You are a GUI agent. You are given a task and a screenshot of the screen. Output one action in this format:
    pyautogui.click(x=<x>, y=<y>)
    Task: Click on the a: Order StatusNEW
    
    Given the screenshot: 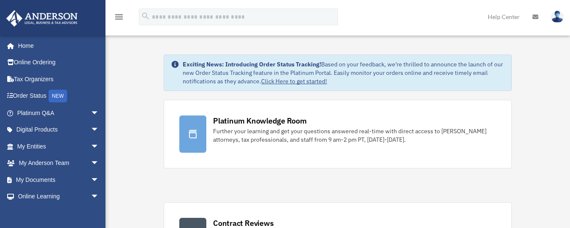 What is the action you would take?
    pyautogui.click(x=59, y=96)
    